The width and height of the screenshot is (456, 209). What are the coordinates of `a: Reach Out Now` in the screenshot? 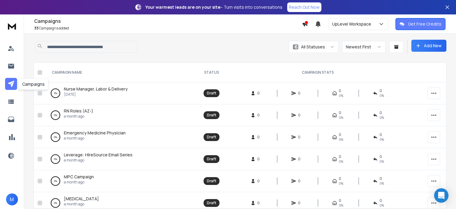 It's located at (305, 7).